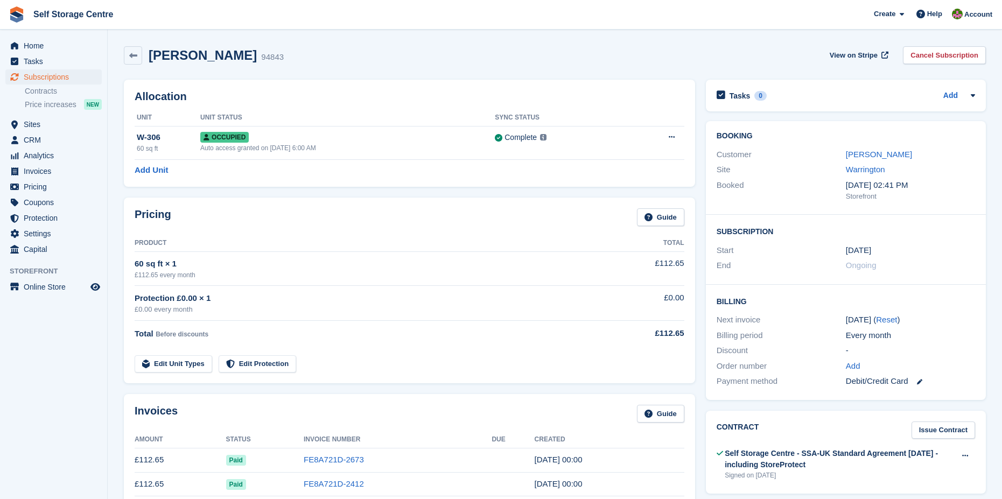 This screenshot has width=1002, height=499. Describe the element at coordinates (56, 46) in the screenshot. I see `span: Home` at that location.